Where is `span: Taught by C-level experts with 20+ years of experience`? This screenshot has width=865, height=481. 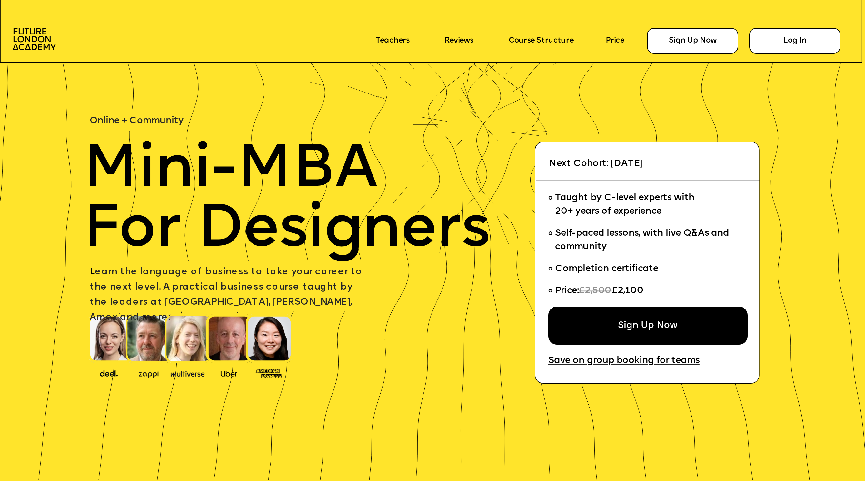 span: Taught by C-level experts with 20+ years of experience is located at coordinates (624, 205).